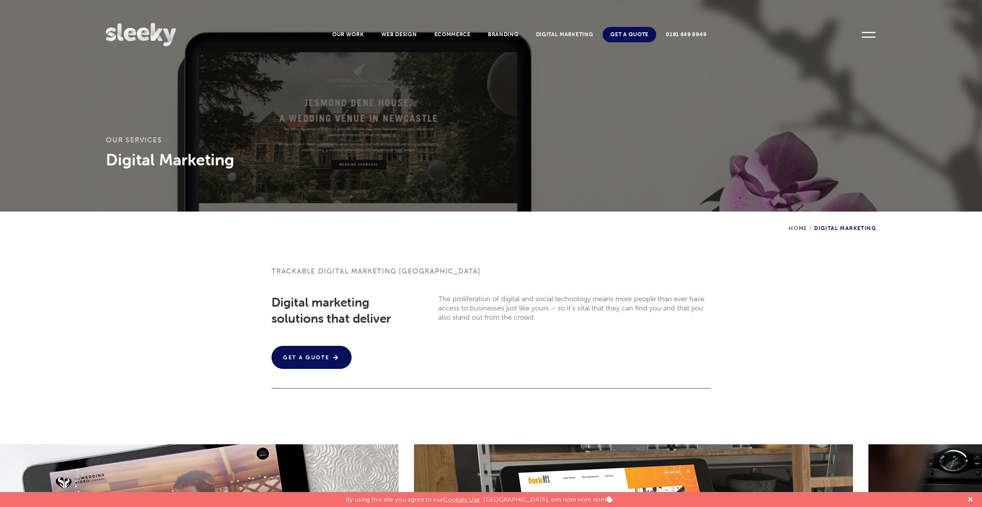  What do you see at coordinates (333, 311) in the screenshot?
I see `h2: Digital marketing solutions that deliver` at bounding box center [333, 311].